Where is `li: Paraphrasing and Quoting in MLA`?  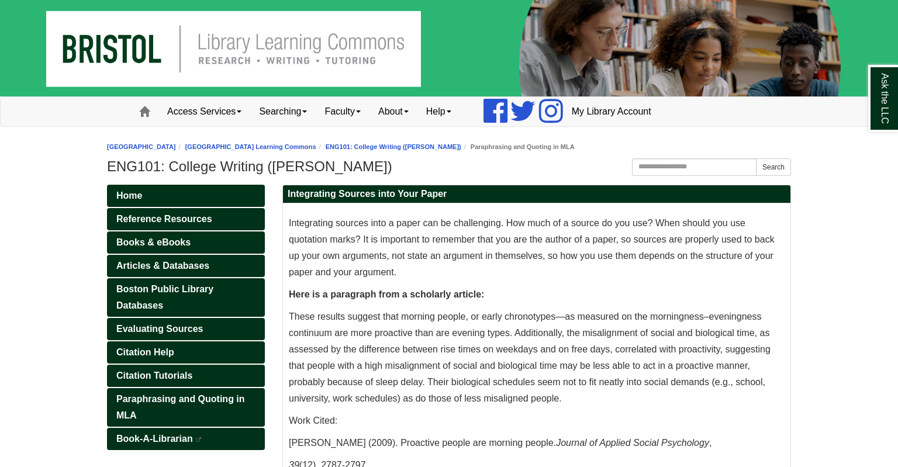 li: Paraphrasing and Quoting in MLA is located at coordinates (518, 147).